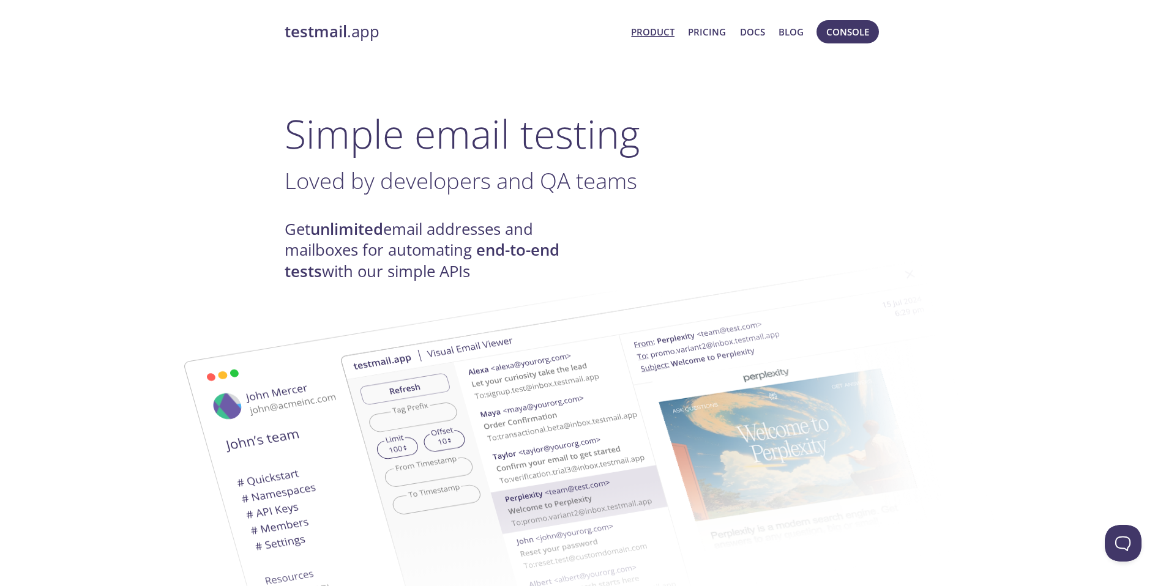  Describe the element at coordinates (453, 32) in the screenshot. I see `a: testmail.app` at that location.